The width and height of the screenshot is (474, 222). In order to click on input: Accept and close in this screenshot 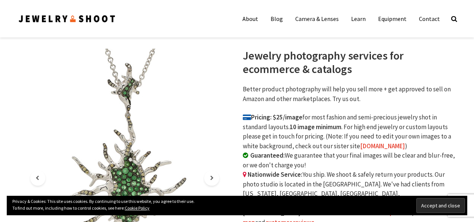, I will do `click(441, 206)`.